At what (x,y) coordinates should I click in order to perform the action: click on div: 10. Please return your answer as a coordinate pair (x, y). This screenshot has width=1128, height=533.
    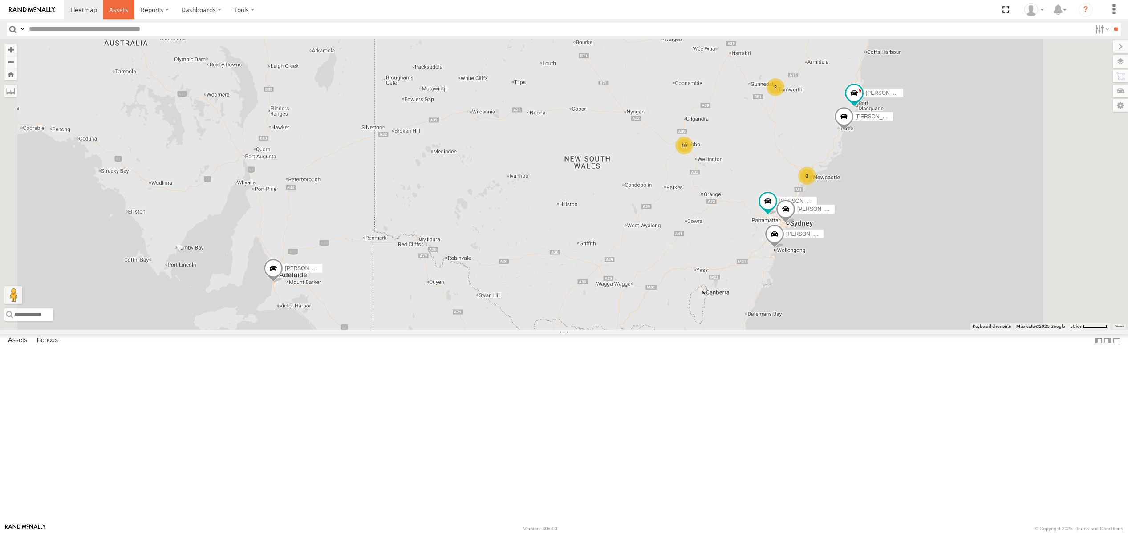
    Looking at the image, I should click on (684, 146).